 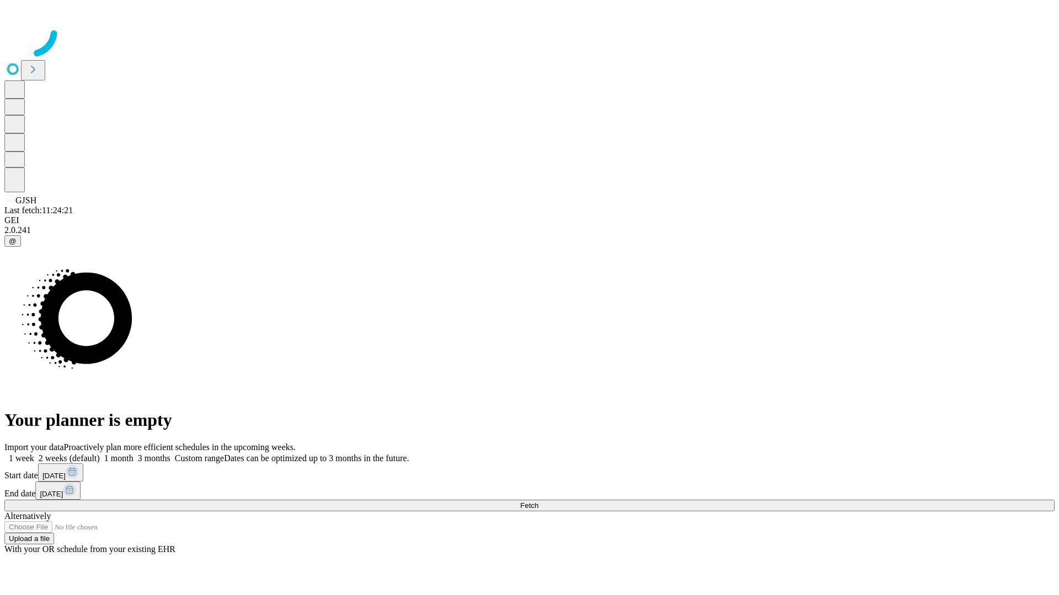 I want to click on span: GJSH, so click(x=26, y=200).